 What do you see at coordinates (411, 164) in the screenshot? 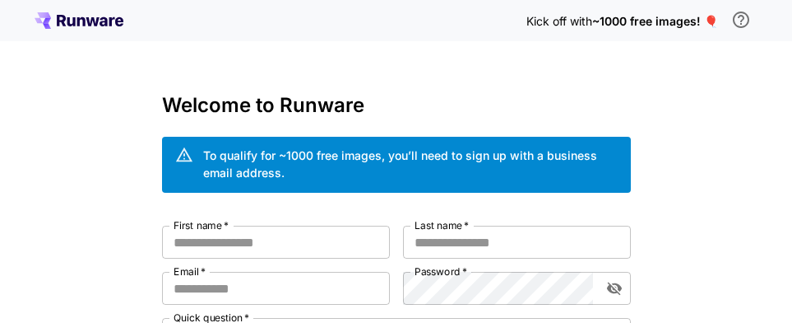
I see `div: To qualify for ~1000 free images, you’ll need to sign up with a business email address.` at bounding box center [411, 164].